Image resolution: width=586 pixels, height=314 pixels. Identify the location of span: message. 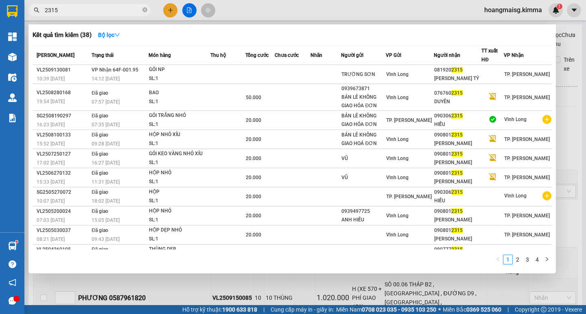
(12, 301).